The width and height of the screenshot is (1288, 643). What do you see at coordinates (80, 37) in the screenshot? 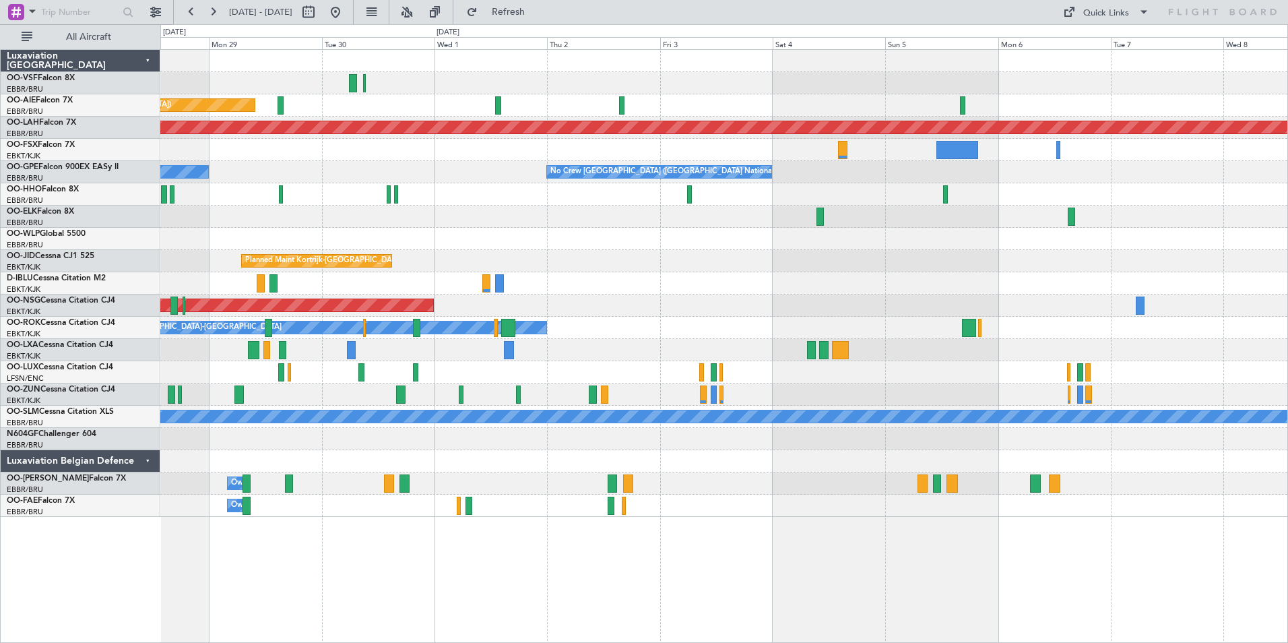
I see `button: All Aircraft` at bounding box center [80, 37].